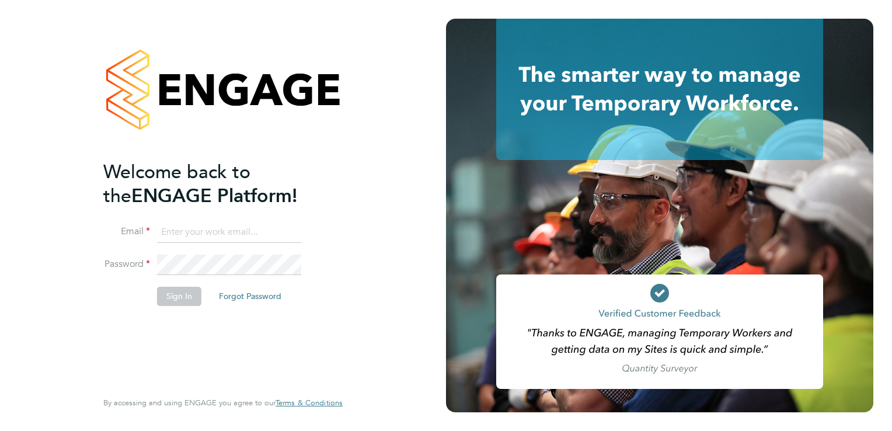  I want to click on span: By accessing and using ENGAGE you agree to our, so click(223, 402).